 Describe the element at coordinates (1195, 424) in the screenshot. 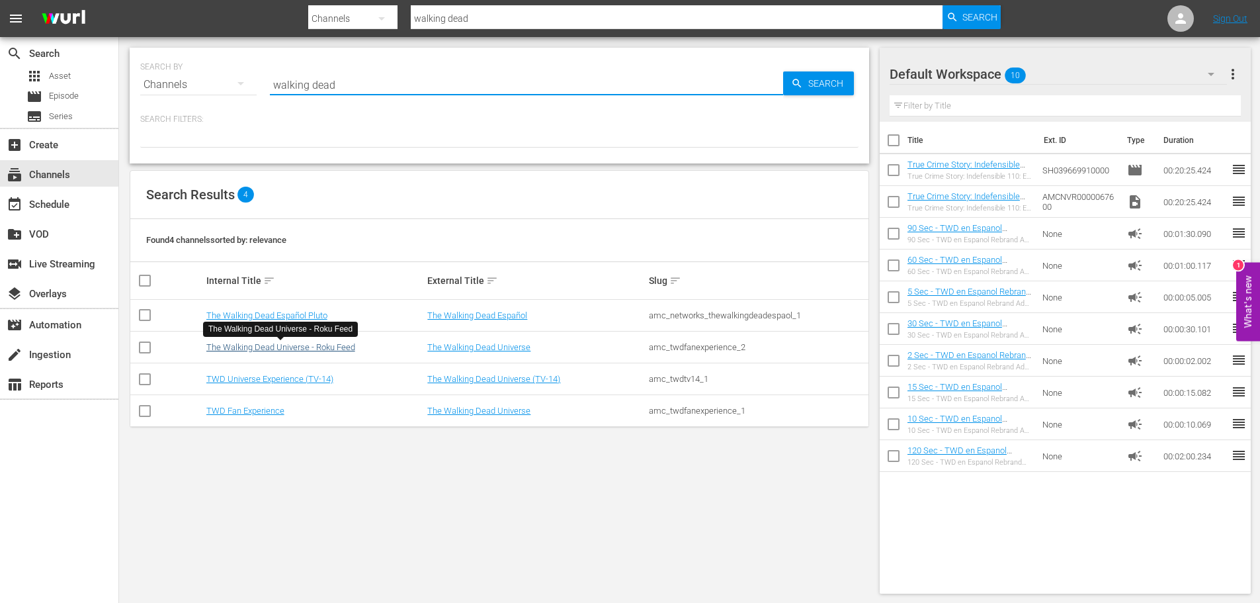

I see `td: 00:00:10.069` at that location.